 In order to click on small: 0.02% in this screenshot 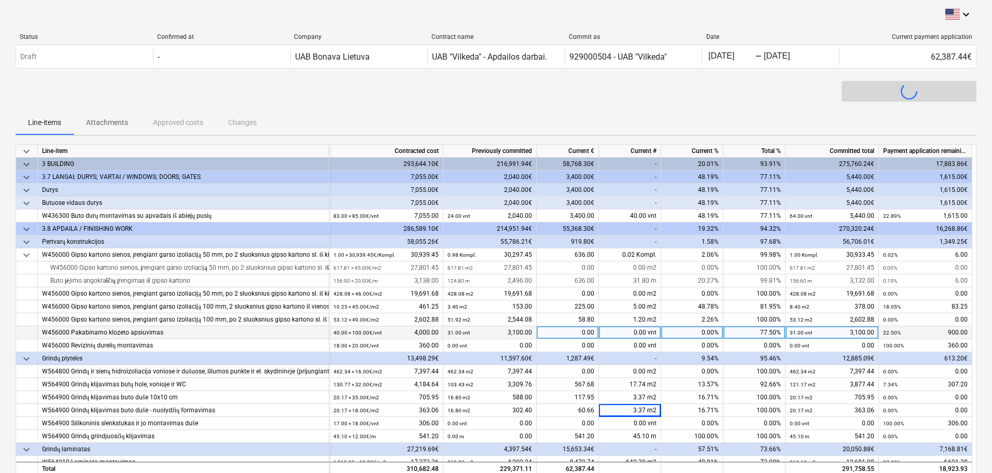, I will do `click(890, 254)`.